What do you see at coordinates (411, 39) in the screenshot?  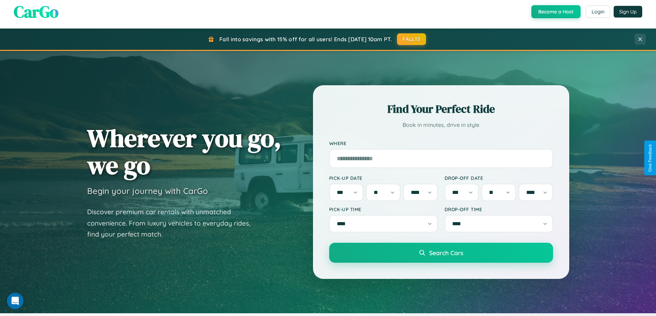 I see `button: FALL15` at bounding box center [411, 39].